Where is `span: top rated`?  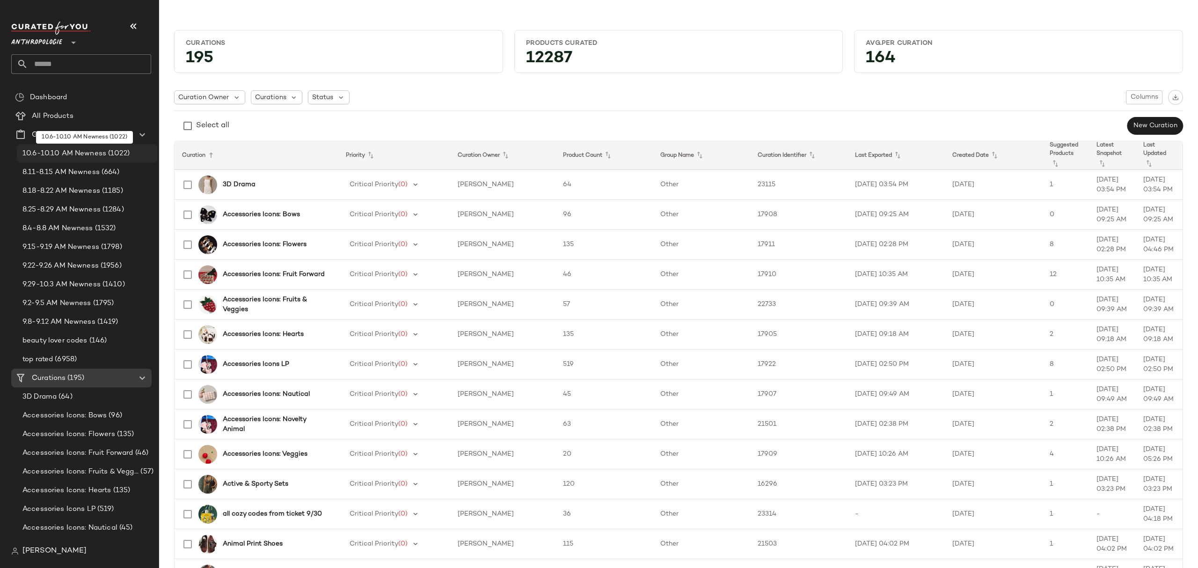
span: top rated is located at coordinates (37, 359).